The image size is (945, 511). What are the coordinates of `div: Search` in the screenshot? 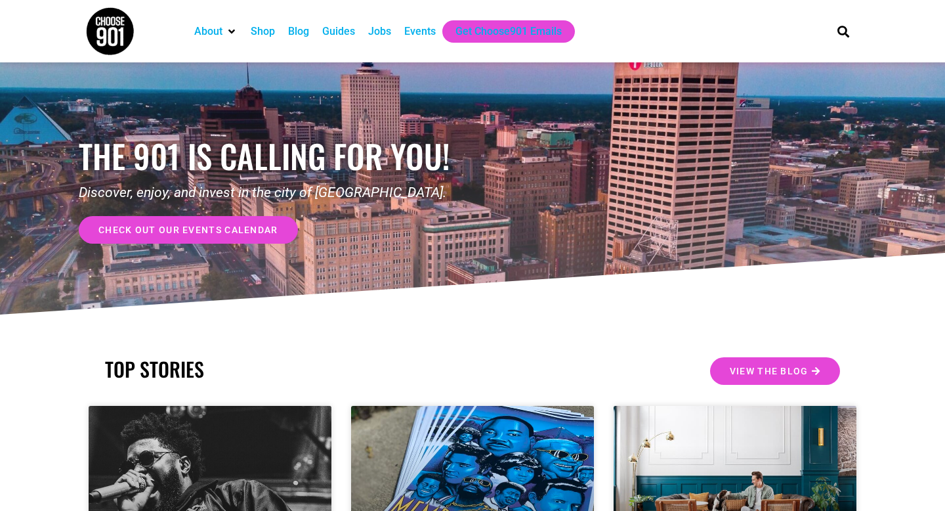 It's located at (843, 31).